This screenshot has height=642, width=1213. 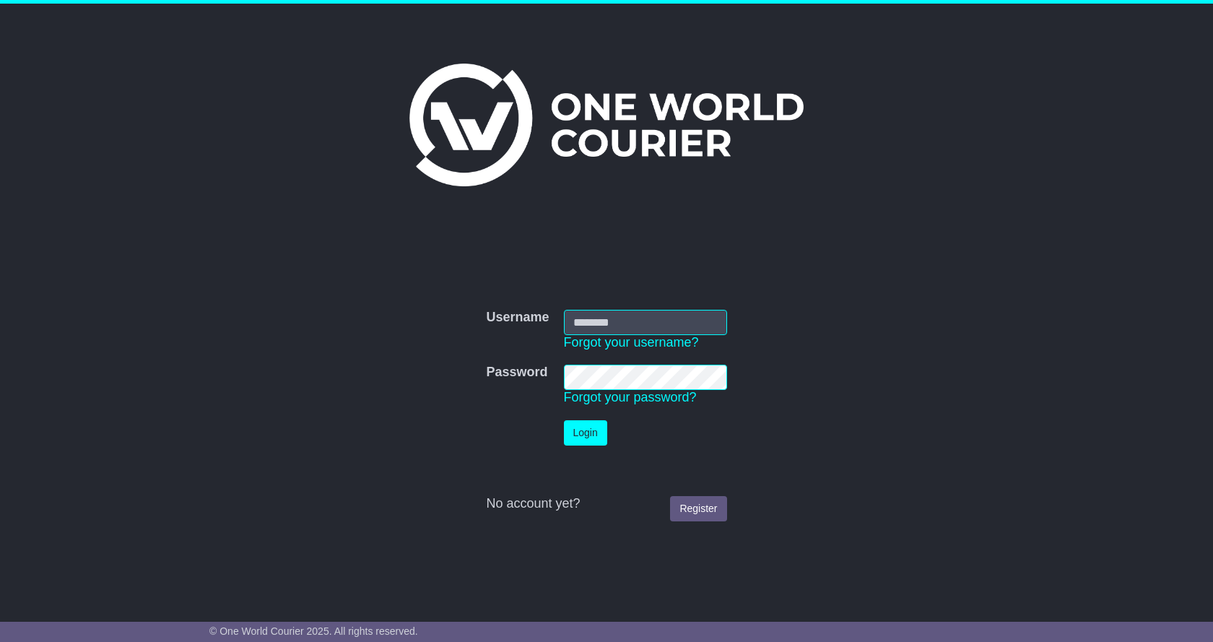 I want to click on div: No account yet?, so click(x=606, y=504).